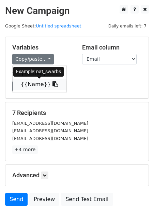 The width and height of the screenshot is (154, 218). Describe the element at coordinates (38, 72) in the screenshot. I see `div: Example: nat_swarbs` at that location.